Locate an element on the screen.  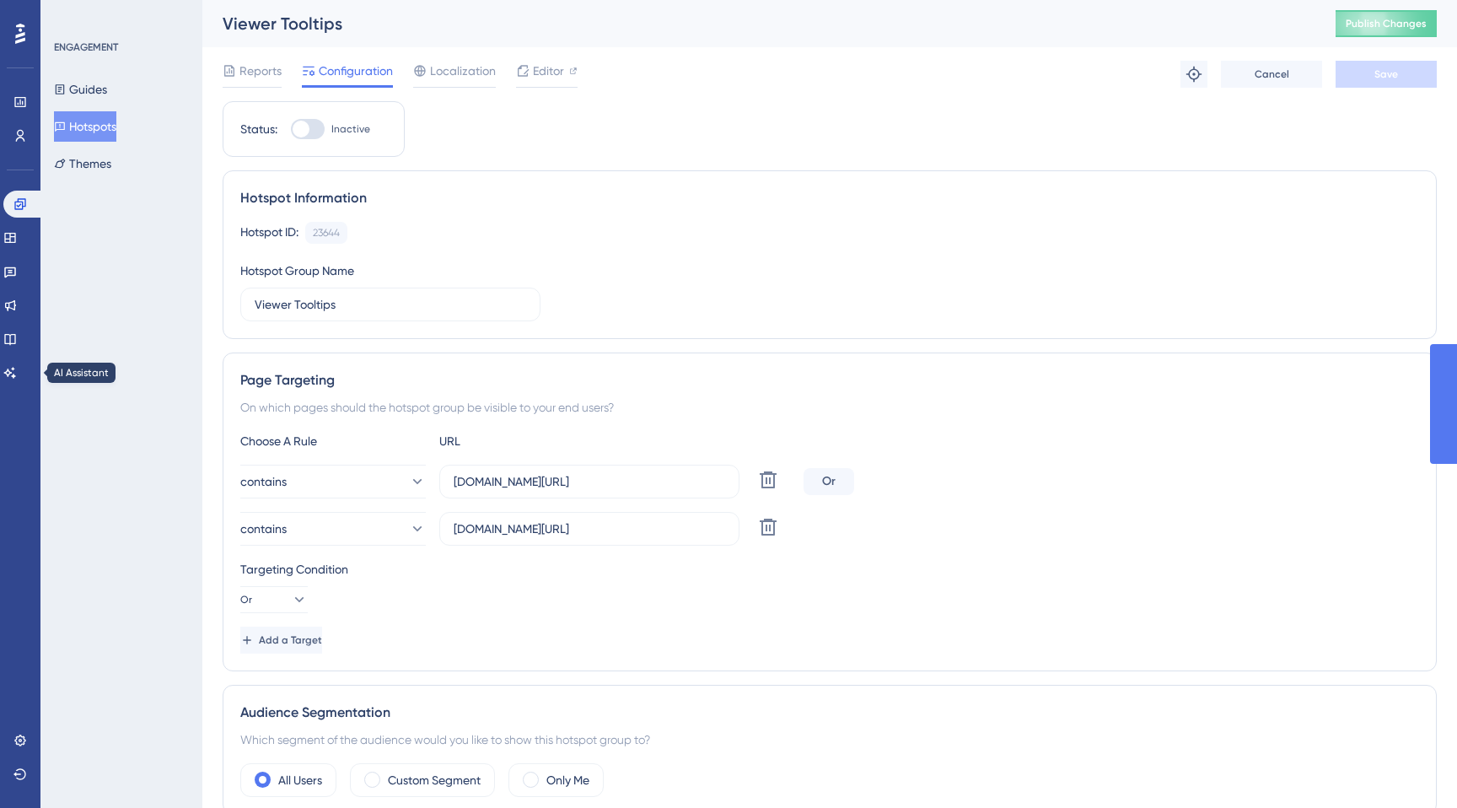
div: On which pages should the hotspot group be visible to your end users? is located at coordinates (829, 407).